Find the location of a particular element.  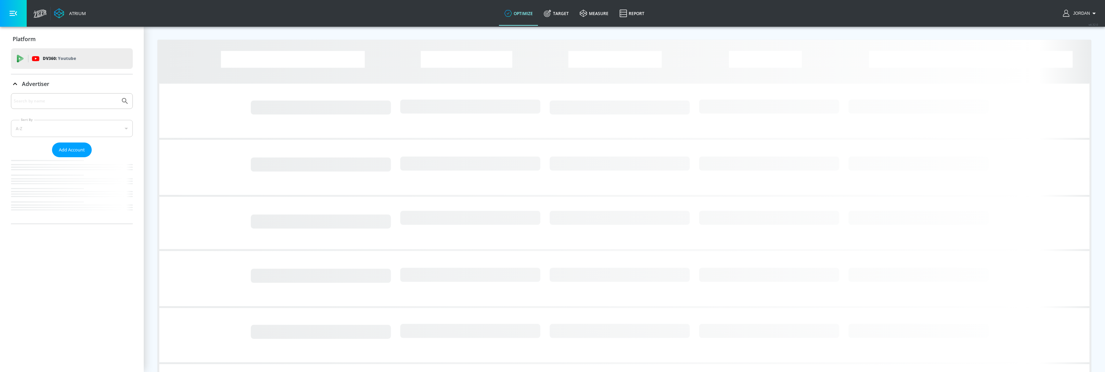

label: Sort By is located at coordinates (27, 119).